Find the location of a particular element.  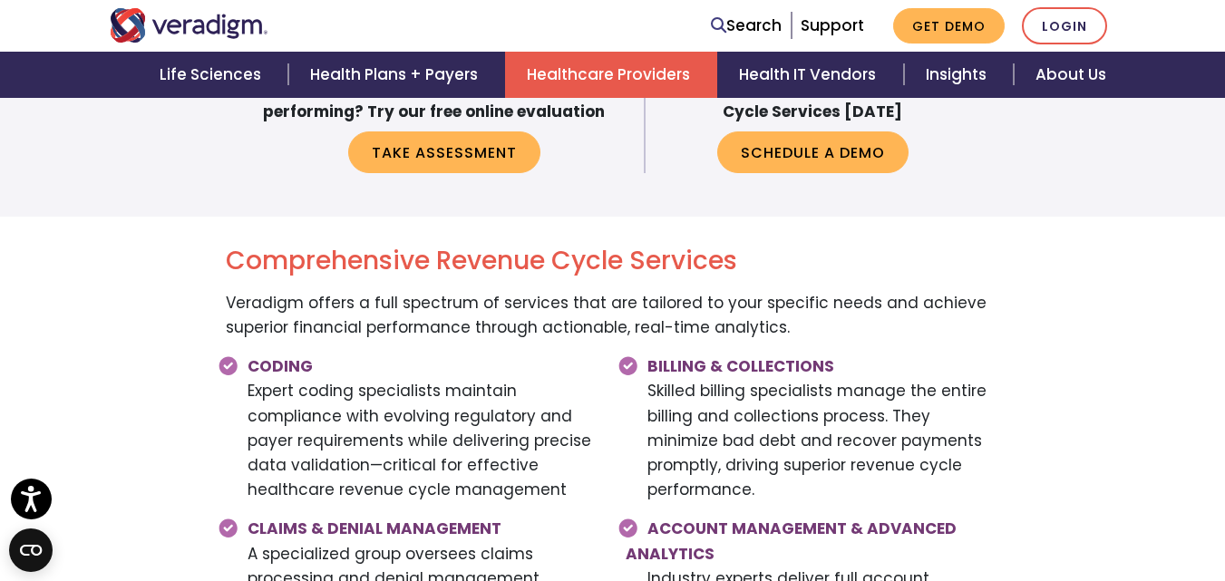

a: Health IT Vendors is located at coordinates (810, 74).